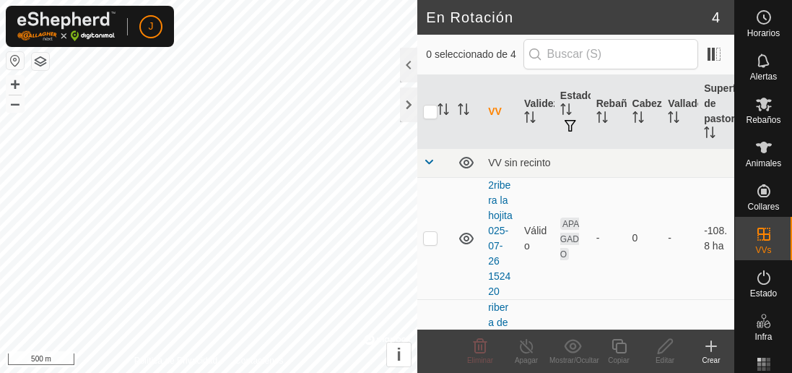 This screenshot has width=792, height=373. I want to click on a: 2ribera la hojita025-07-26 152420, so click(500, 238).